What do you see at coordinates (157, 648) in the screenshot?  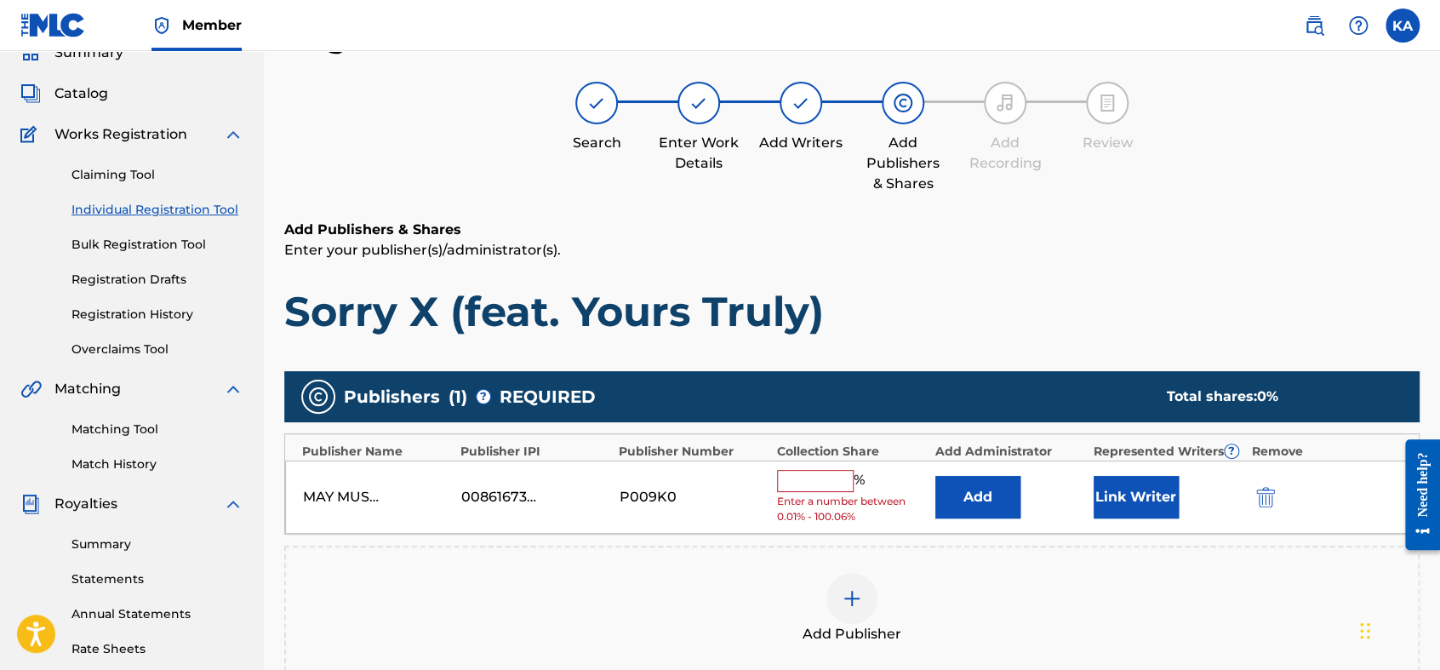 I see `a: Rate Sheets` at bounding box center [157, 648].